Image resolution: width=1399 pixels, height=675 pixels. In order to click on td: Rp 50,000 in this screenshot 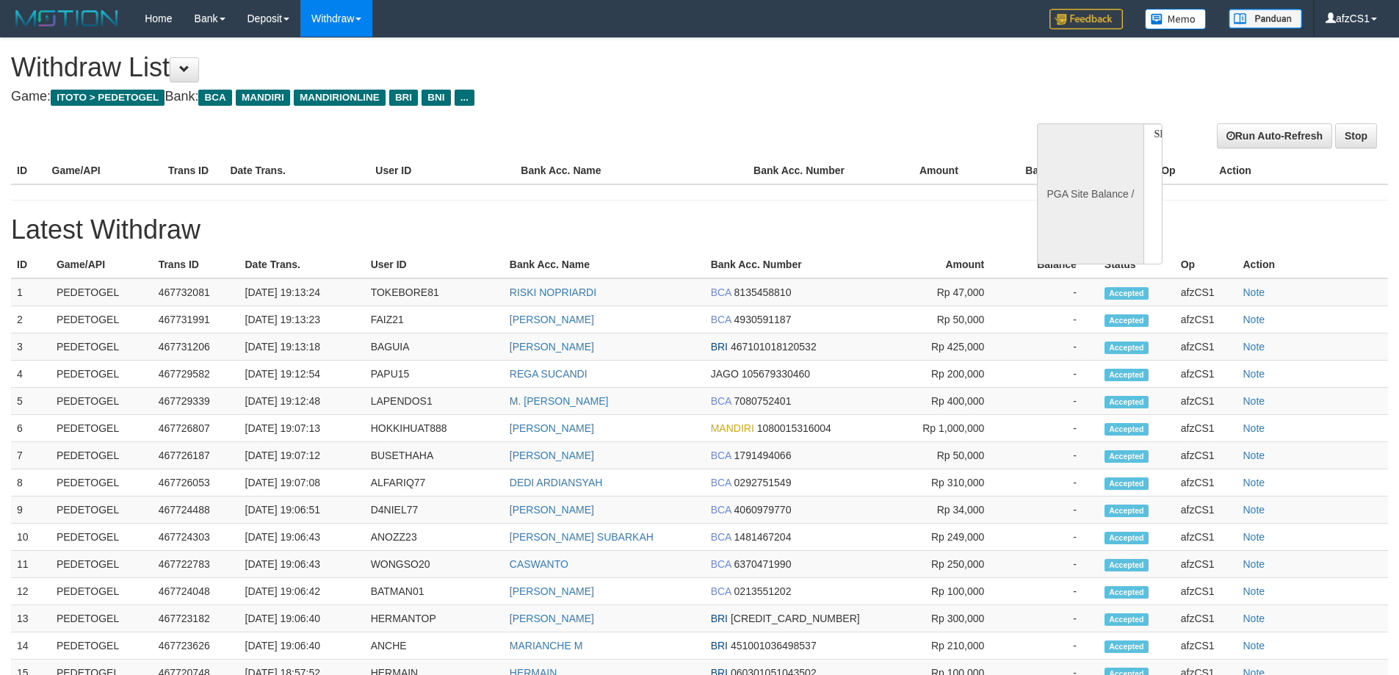, I will do `click(952, 455)`.